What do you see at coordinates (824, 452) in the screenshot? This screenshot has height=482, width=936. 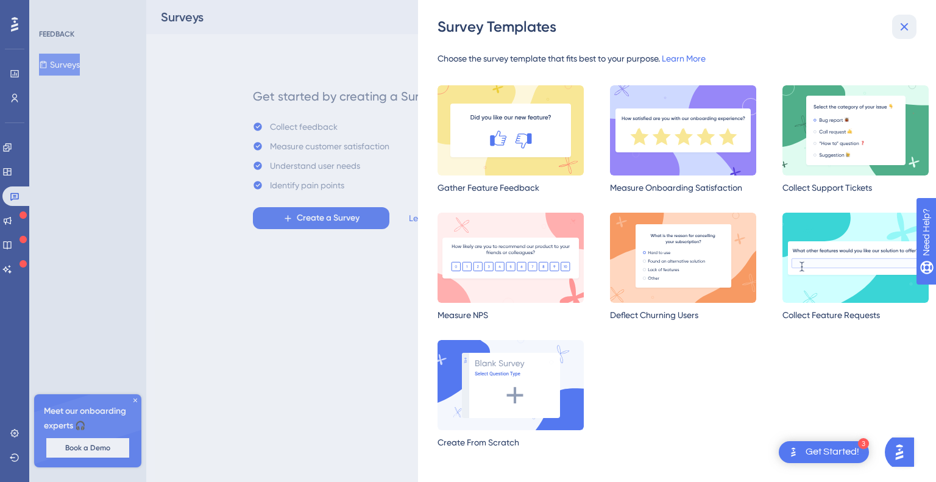 I see `div: Open Get Started! checklist, remaining modules: 3` at bounding box center [824, 452].